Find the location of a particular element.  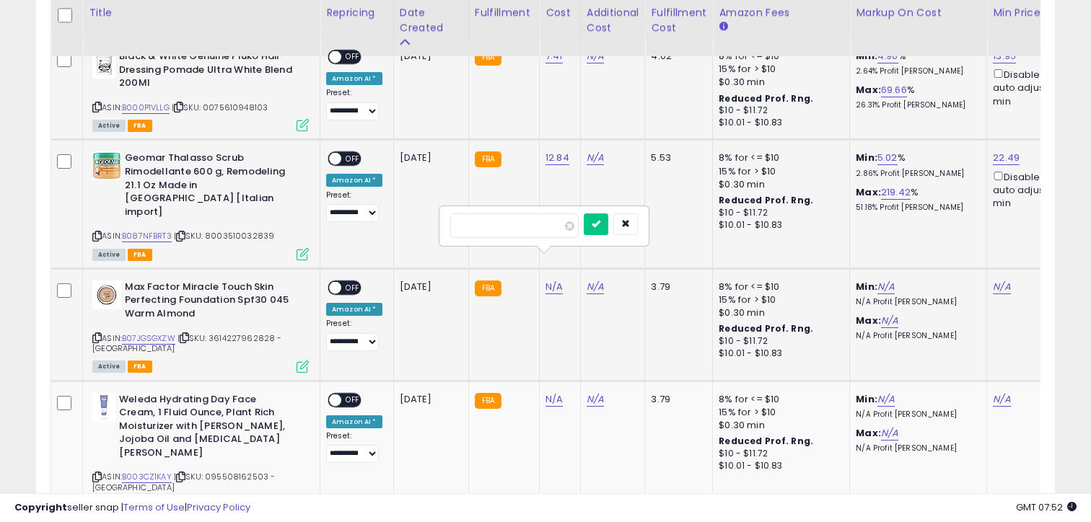

div: Repricing is located at coordinates (356, 12).